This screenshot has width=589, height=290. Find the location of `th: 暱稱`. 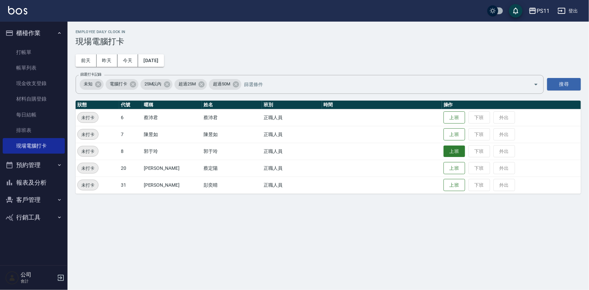

th: 暱稱 is located at coordinates (172, 105).